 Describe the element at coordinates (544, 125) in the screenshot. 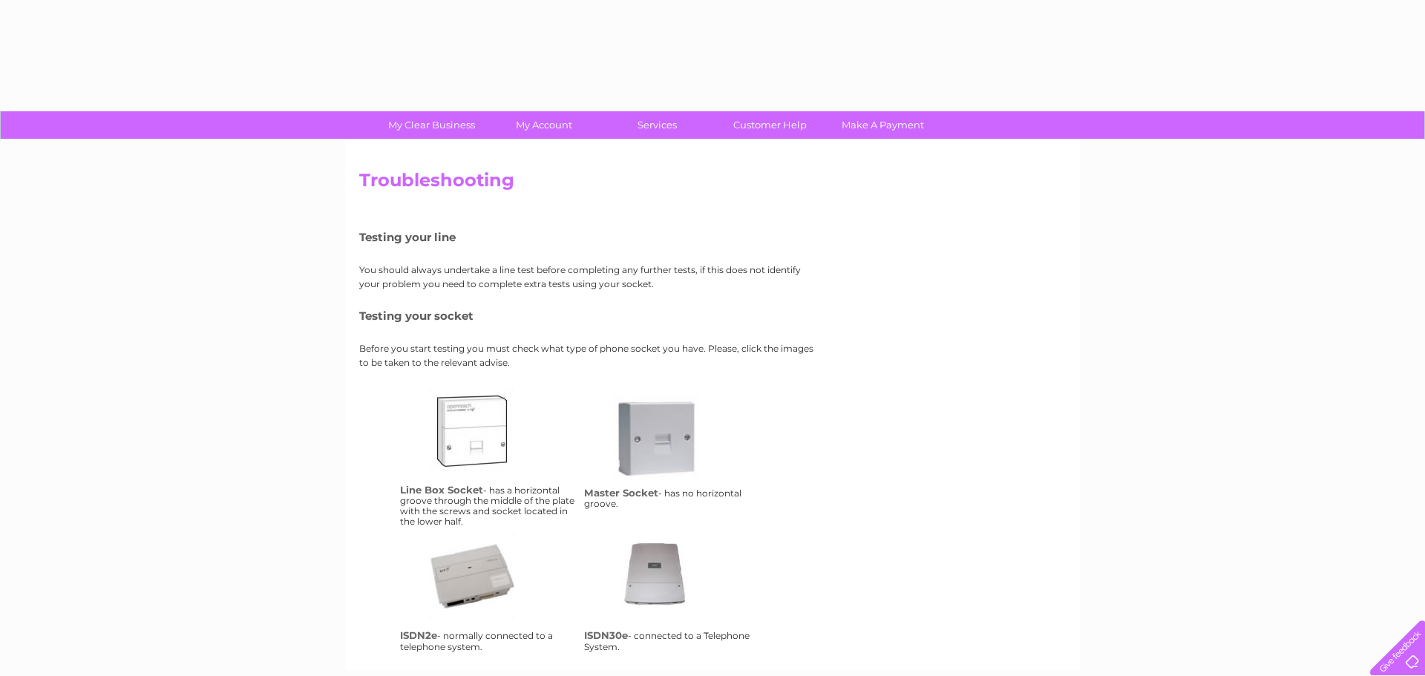

I see `a: My Account` at that location.